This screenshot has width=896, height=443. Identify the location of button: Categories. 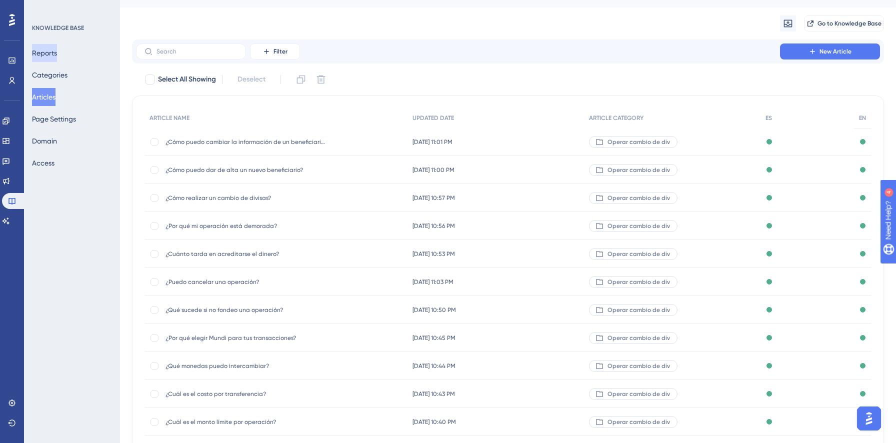
(50, 75).